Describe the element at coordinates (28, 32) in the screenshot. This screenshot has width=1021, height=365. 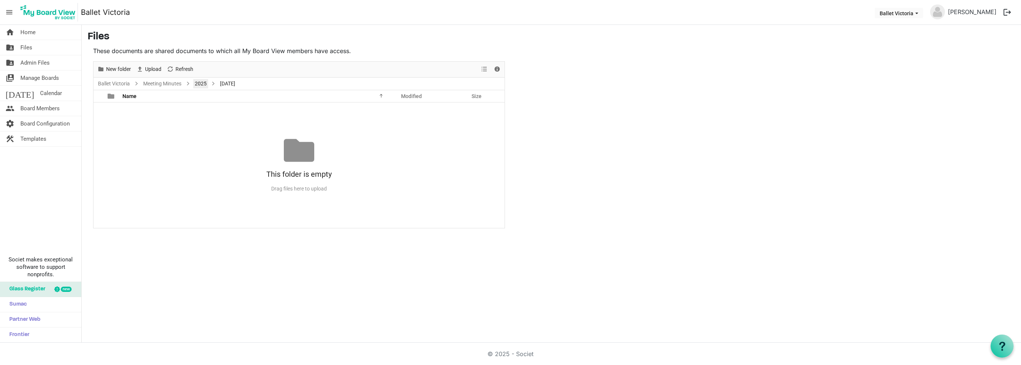
I see `span: Home` at that location.